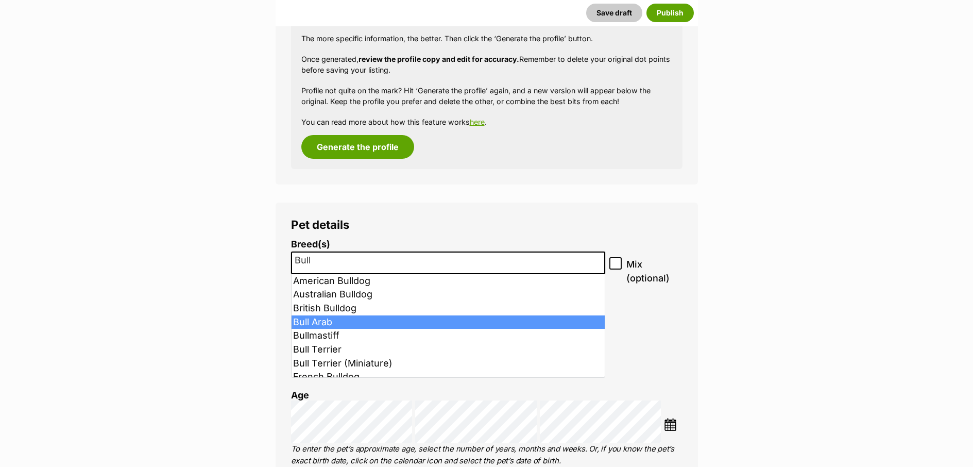 The width and height of the screenshot is (973, 467). I want to click on li: Bull Terrier (Miniature), so click(448, 363).